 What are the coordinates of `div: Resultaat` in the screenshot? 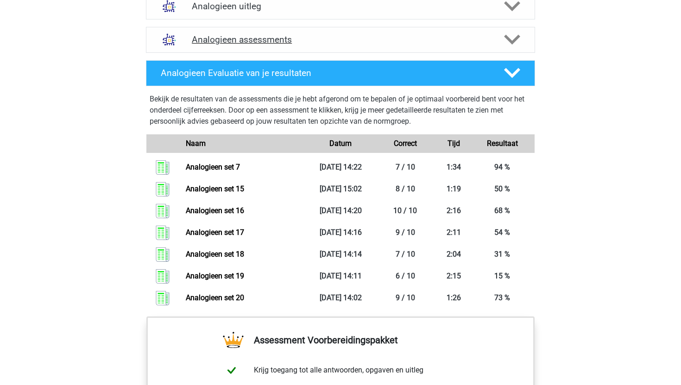 It's located at (502, 144).